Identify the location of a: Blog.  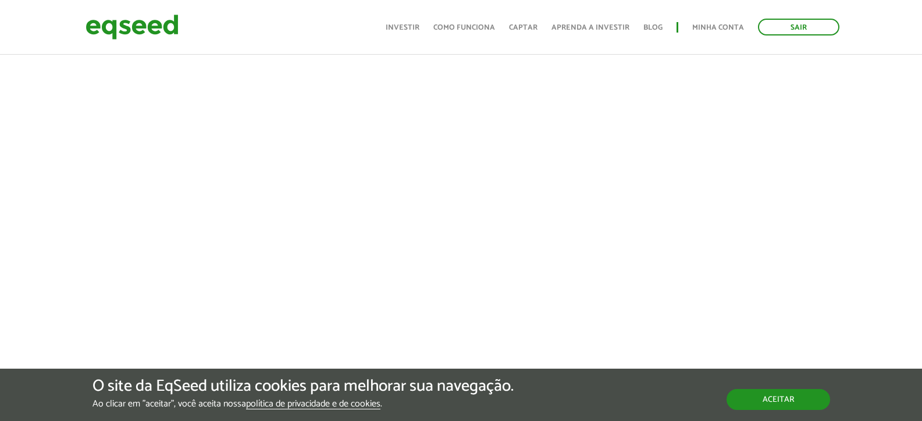
(653, 27).